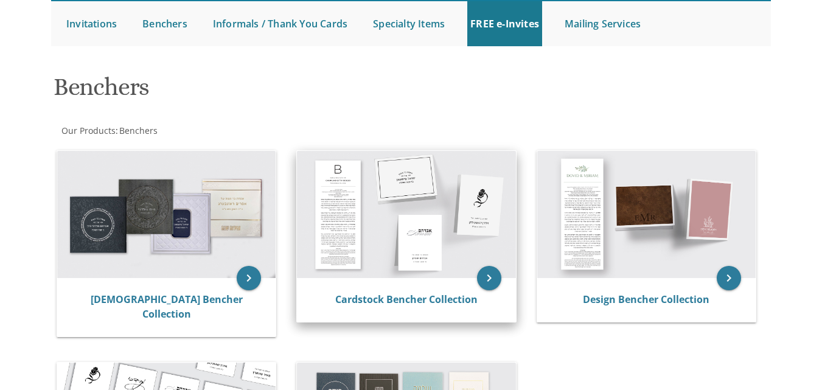 The height and width of the screenshot is (390, 822). I want to click on a: Judaica Bencher Collection, so click(166, 215).